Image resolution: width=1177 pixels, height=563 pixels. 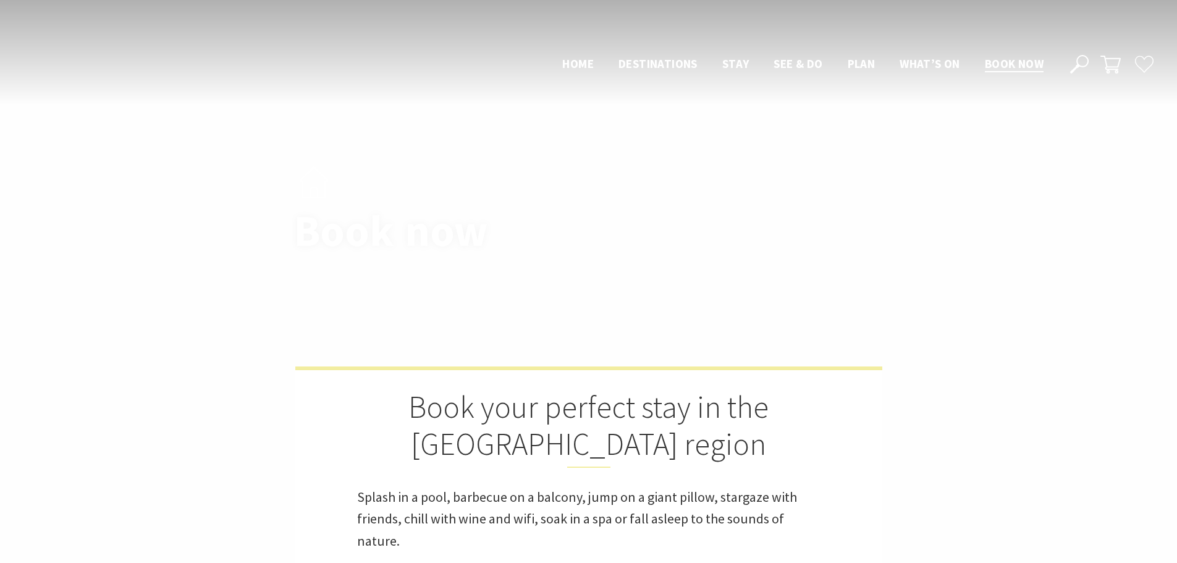 I want to click on span: Book now, so click(x=1014, y=64).